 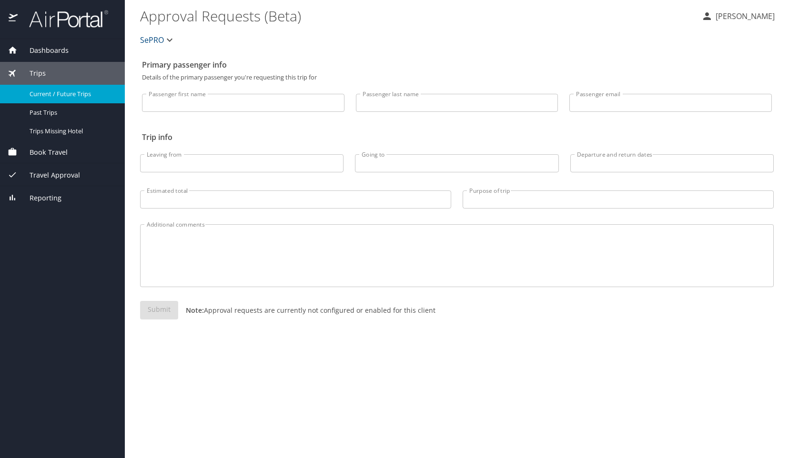 What do you see at coordinates (307, 310) in the screenshot?
I see `p: Approval requests are currently not configured or enabled for this client` at bounding box center [307, 310].